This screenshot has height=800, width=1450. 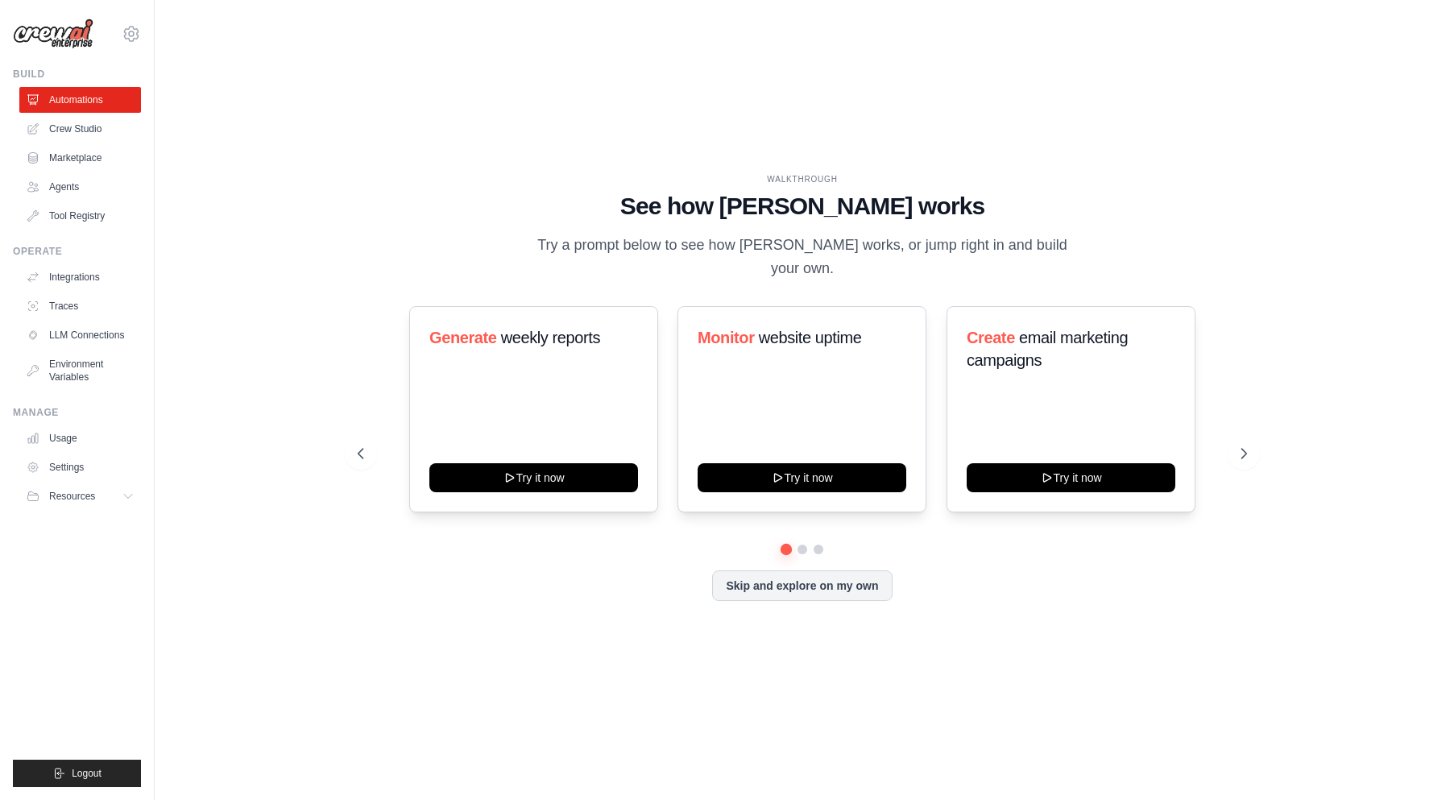 I want to click on div: Operate, so click(x=77, y=251).